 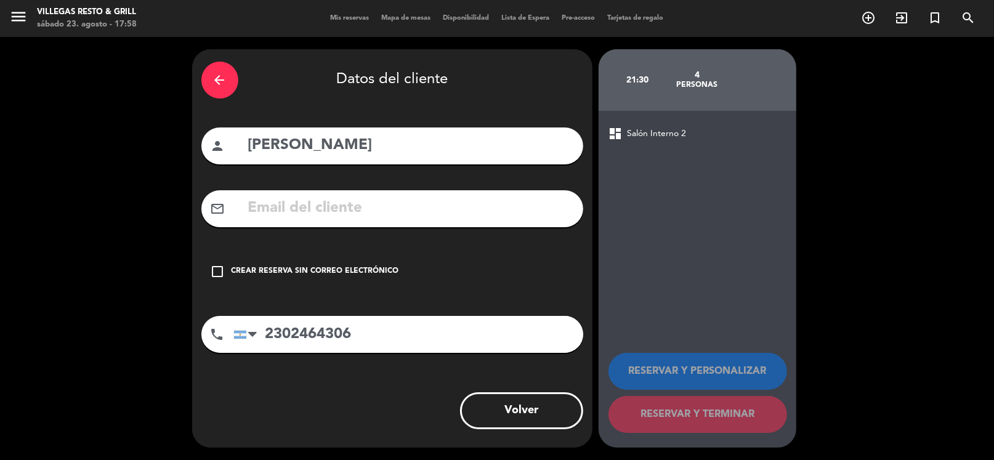 I want to click on button: RESERVAR Y TERMINAR, so click(x=697, y=414).